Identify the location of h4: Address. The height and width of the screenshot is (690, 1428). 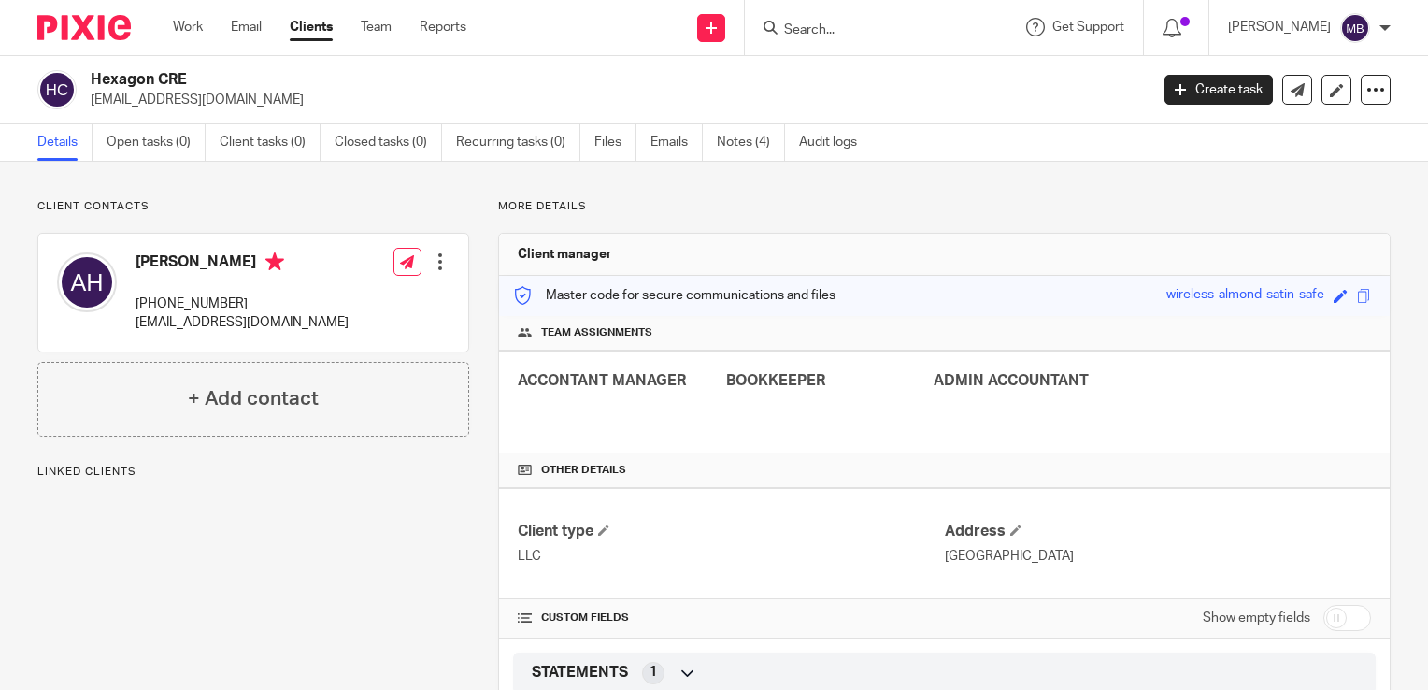
(1158, 531).